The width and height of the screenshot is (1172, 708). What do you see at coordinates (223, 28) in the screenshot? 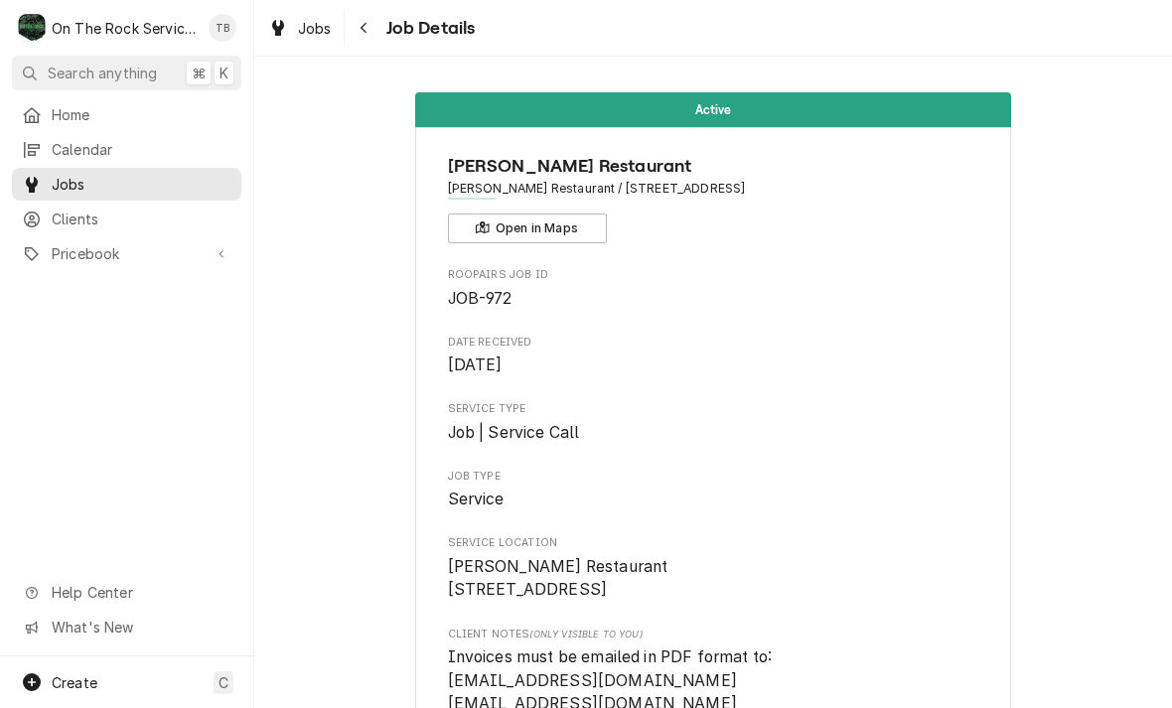
I see `div: Todd Brady's Avatar` at bounding box center [223, 28].